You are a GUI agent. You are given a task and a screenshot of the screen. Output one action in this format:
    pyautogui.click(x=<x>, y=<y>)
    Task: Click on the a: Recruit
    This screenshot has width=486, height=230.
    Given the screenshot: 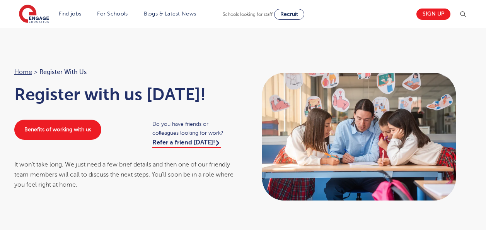 What is the action you would take?
    pyautogui.click(x=289, y=14)
    